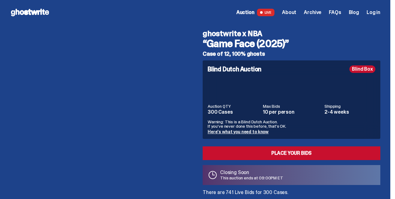 The image size is (395, 199). I want to click on p: This auction ends at 09:00PM ET, so click(252, 178).